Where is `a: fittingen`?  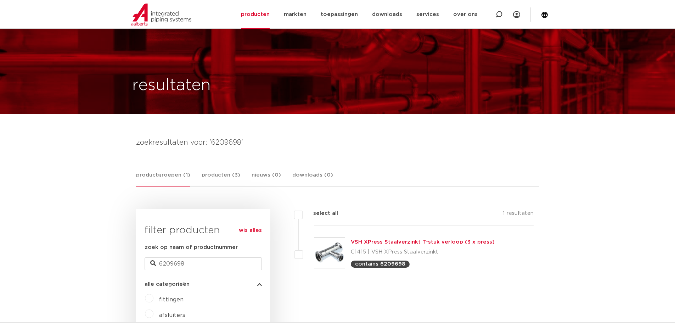
a: fittingen is located at coordinates (171, 299).